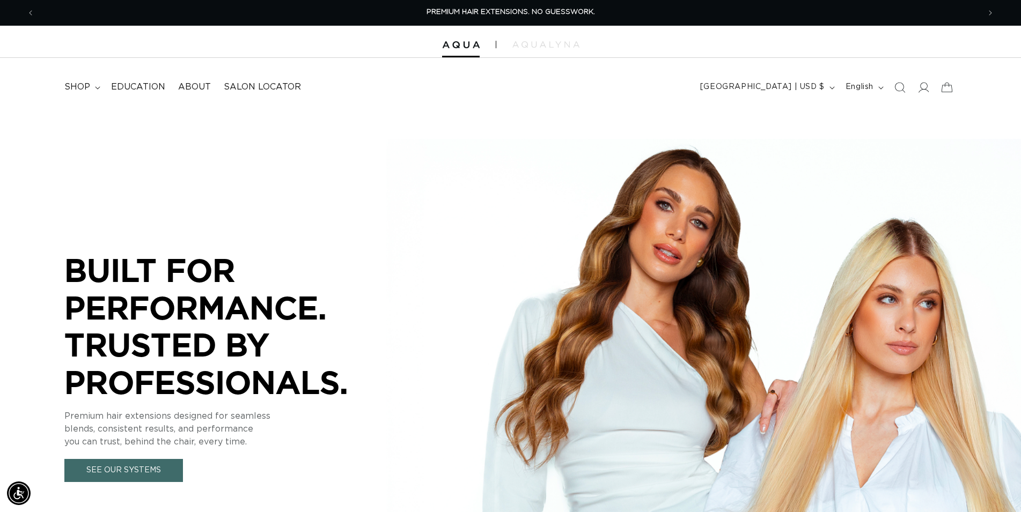 This screenshot has width=1021, height=512. Describe the element at coordinates (262, 87) in the screenshot. I see `span: Salon Locator` at that location.